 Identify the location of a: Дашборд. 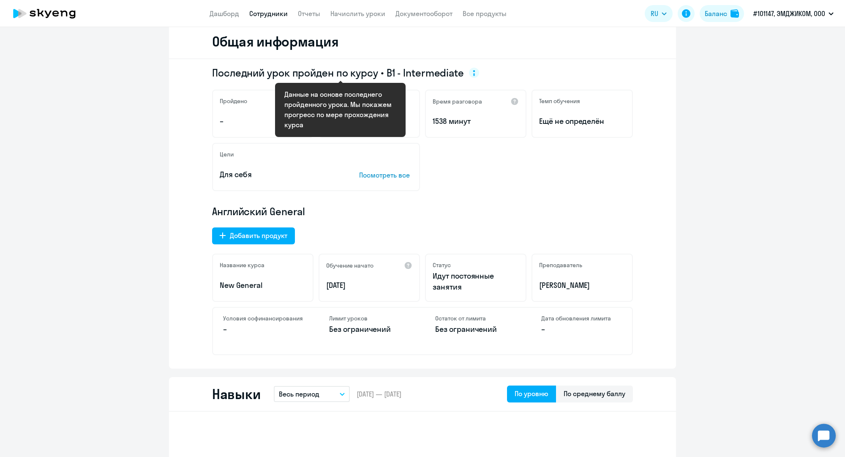
(224, 14).